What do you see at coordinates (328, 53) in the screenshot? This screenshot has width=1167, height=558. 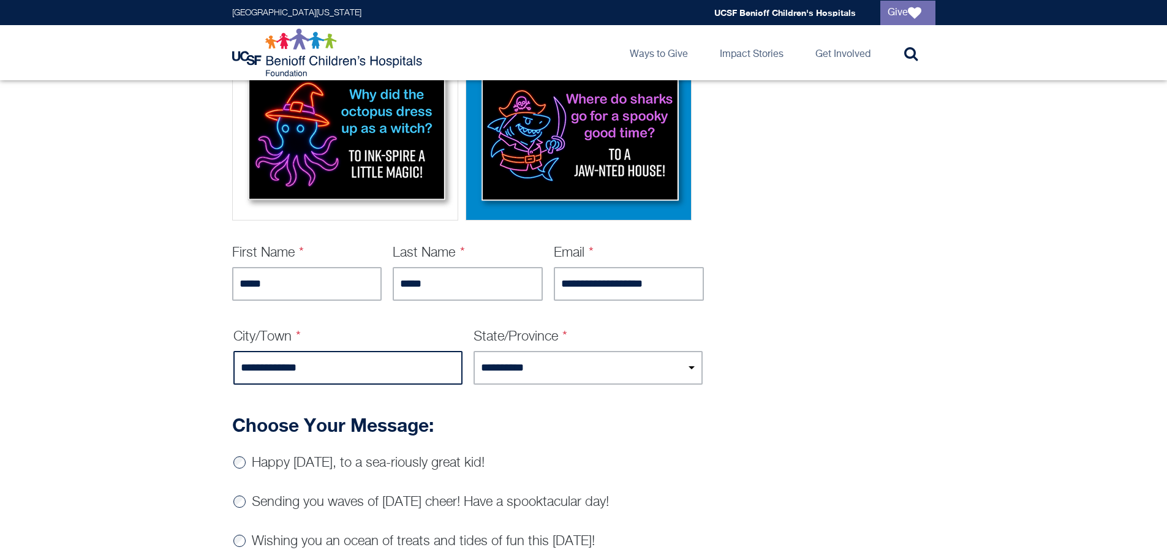 I see `img: Logo for UCSF Benioff Children's Hospitals Foundation` at bounding box center [328, 53].